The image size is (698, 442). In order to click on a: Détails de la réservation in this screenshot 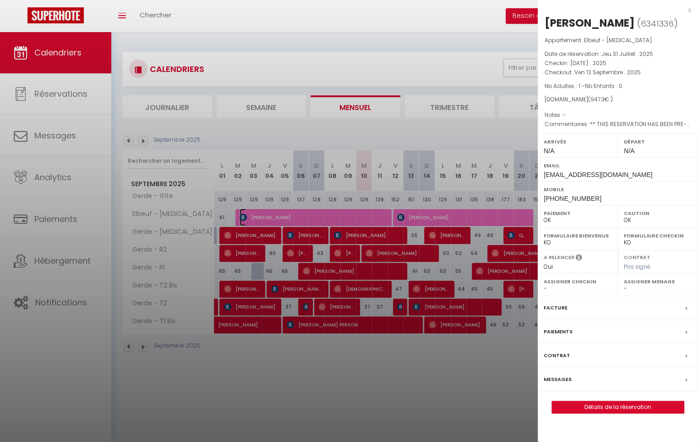, I will do `click(618, 407)`.